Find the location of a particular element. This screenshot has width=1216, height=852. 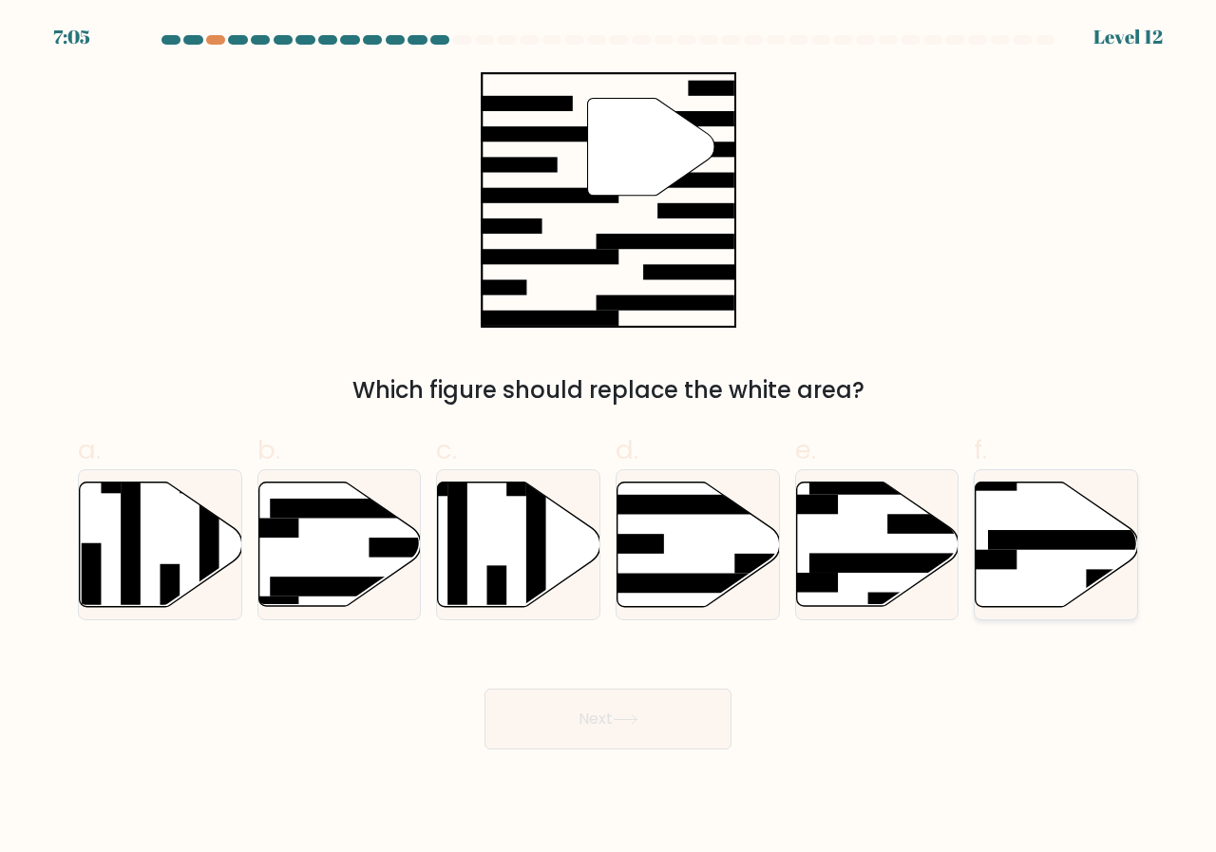

div: 7:05 is located at coordinates (71, 37).